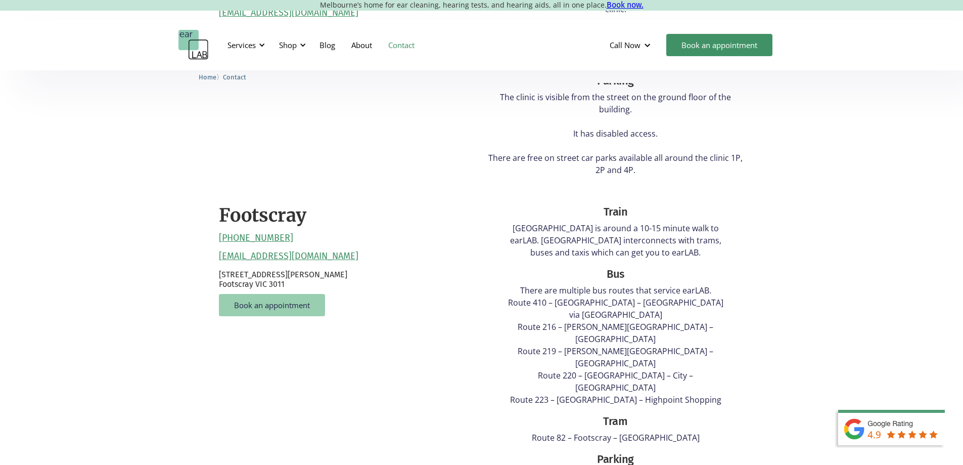 Image resolution: width=963 pixels, height=465 pixels. Describe the element at coordinates (327, 45) in the screenshot. I see `a: Blog` at that location.